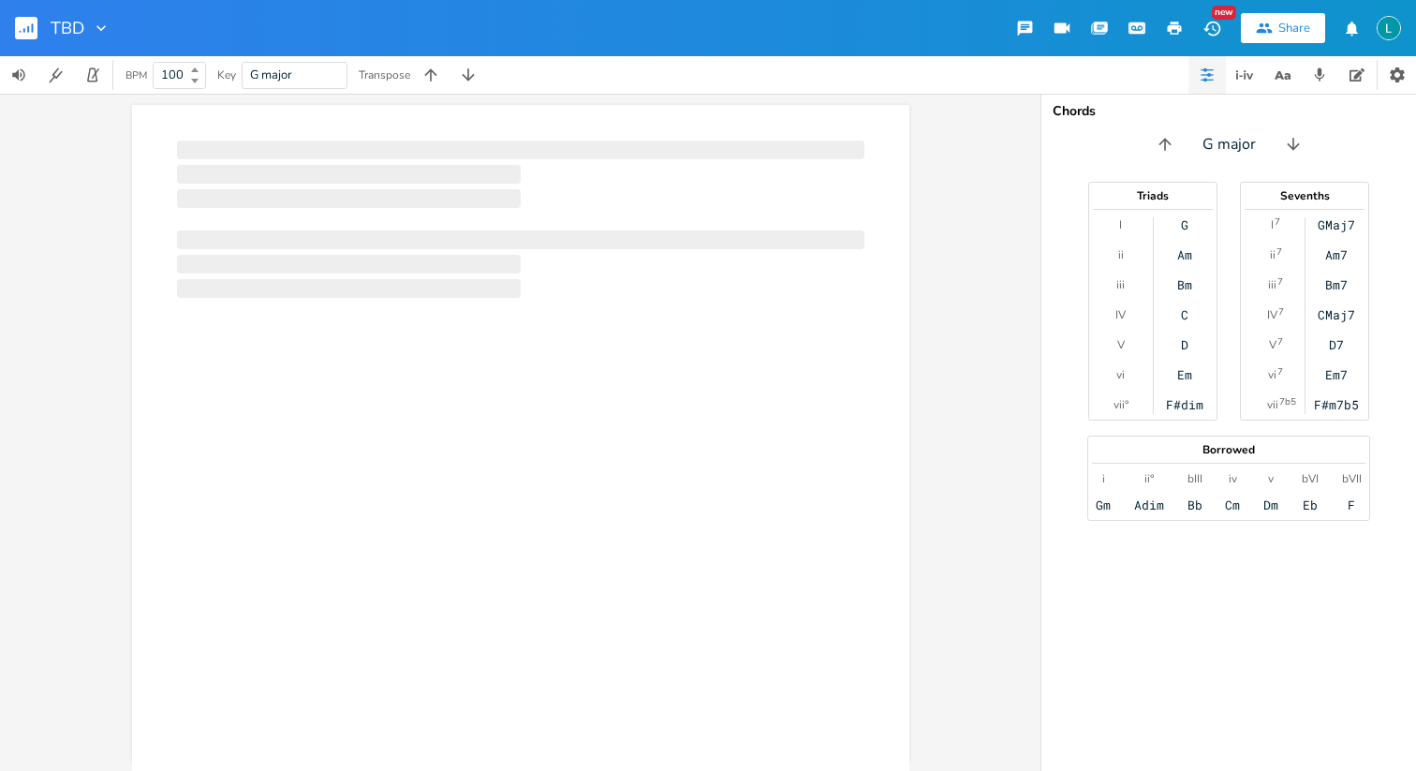 The image size is (1416, 771). I want to click on div: G, so click(1185, 225).